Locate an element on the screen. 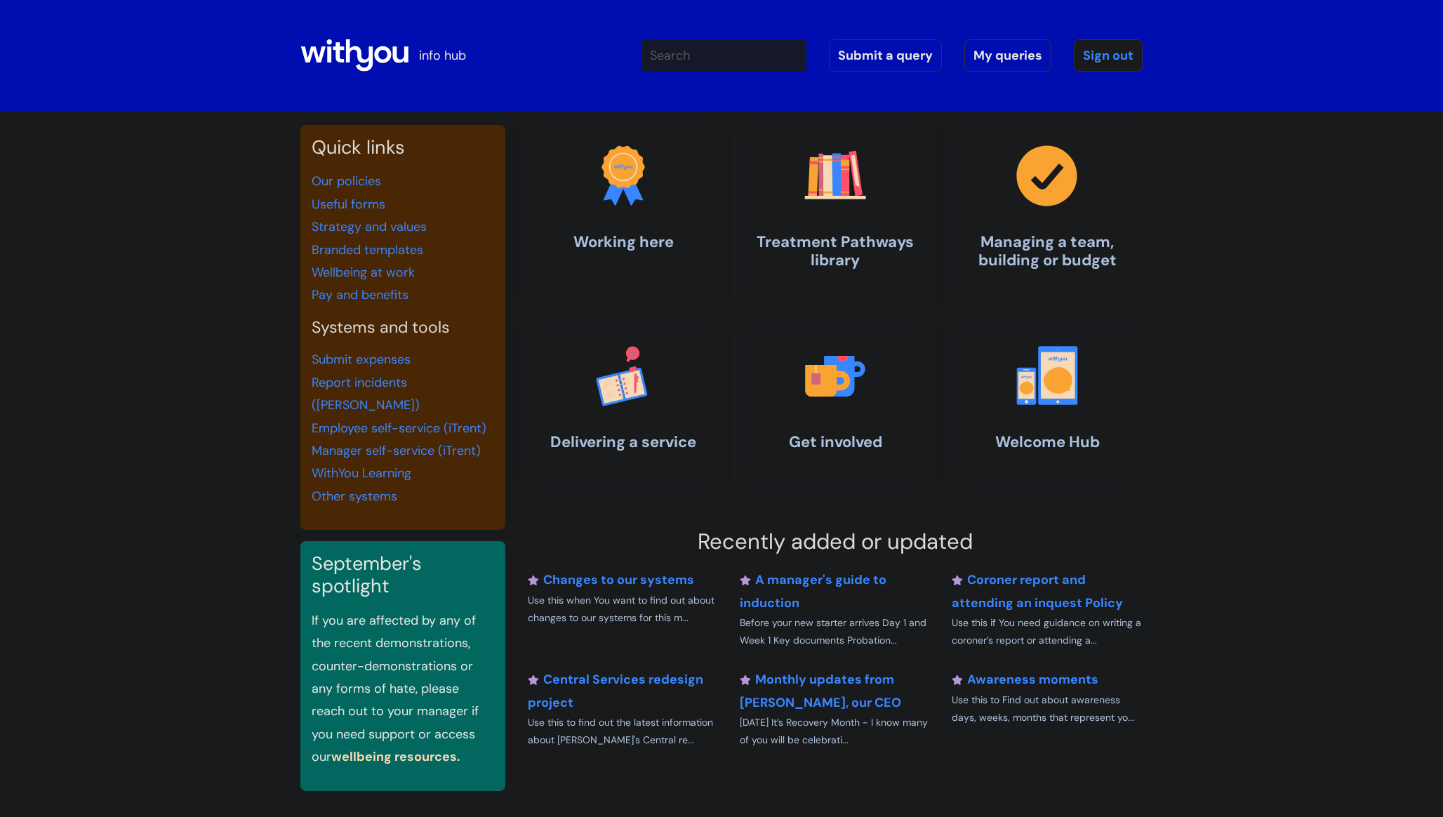 Image resolution: width=1443 pixels, height=817 pixels. a: Treatment Pathways library is located at coordinates (835, 213).